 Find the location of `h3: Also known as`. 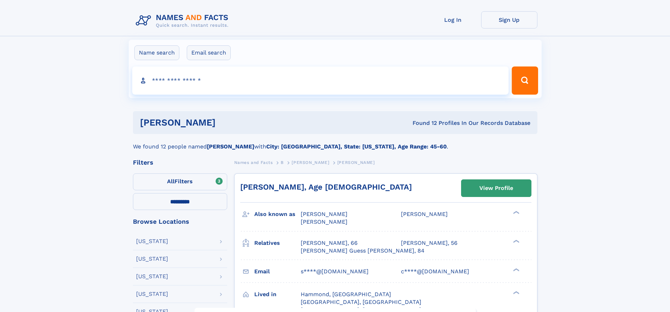

h3: Also known as is located at coordinates (278, 214).